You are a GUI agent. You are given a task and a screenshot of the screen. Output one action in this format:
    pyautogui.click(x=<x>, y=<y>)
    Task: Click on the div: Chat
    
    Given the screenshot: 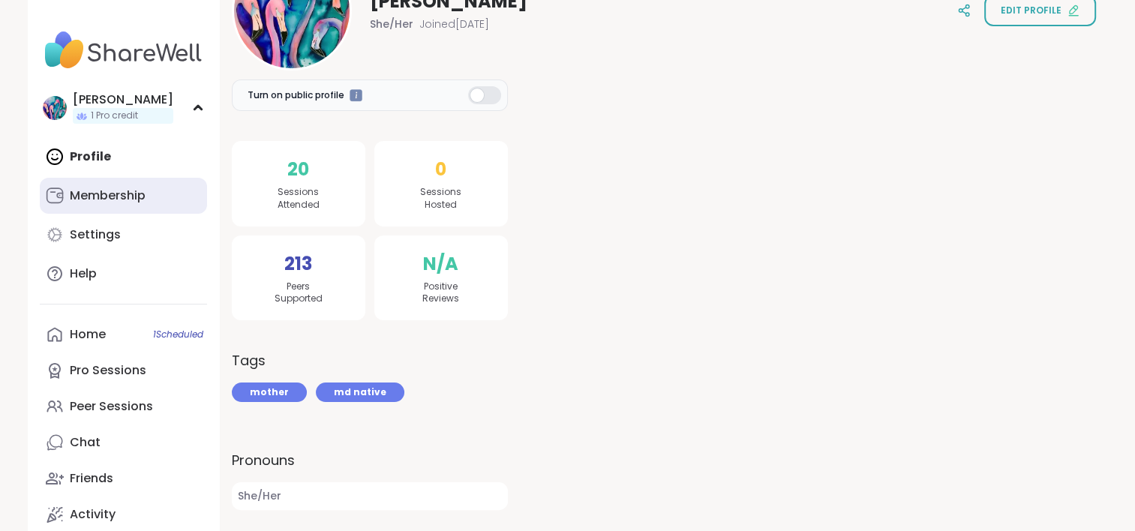 What is the action you would take?
    pyautogui.click(x=85, y=443)
    